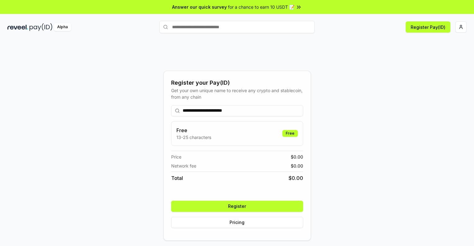 Image resolution: width=474 pixels, height=246 pixels. What do you see at coordinates (199, 7) in the screenshot?
I see `span: Answer our quick survey` at bounding box center [199, 7].